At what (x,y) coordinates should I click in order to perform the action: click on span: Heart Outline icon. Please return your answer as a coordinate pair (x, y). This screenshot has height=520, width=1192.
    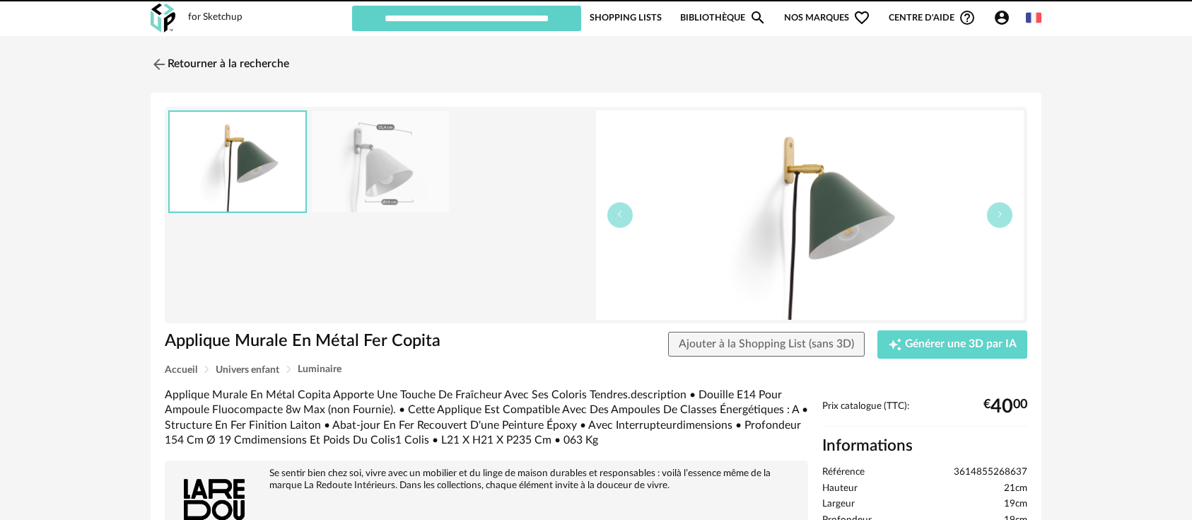
    Looking at the image, I should click on (862, 18).